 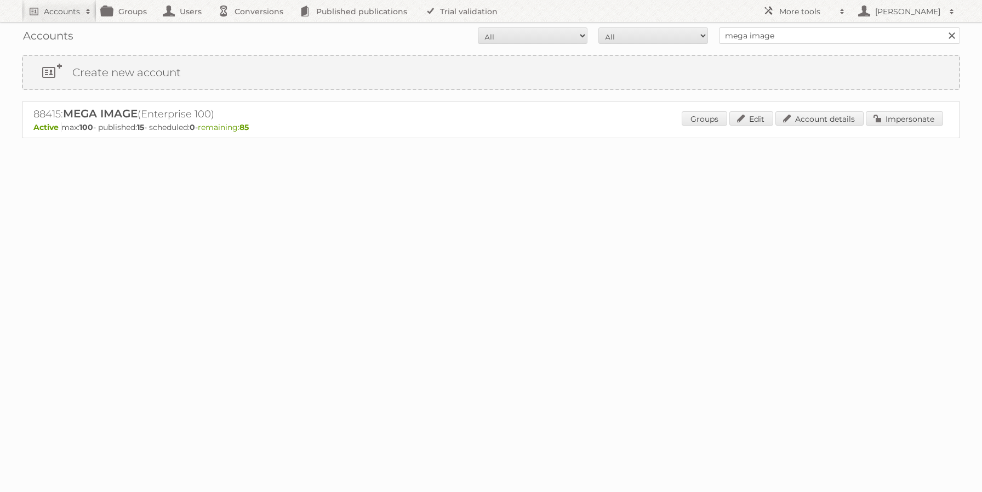 I want to click on a: Groups, so click(x=704, y=118).